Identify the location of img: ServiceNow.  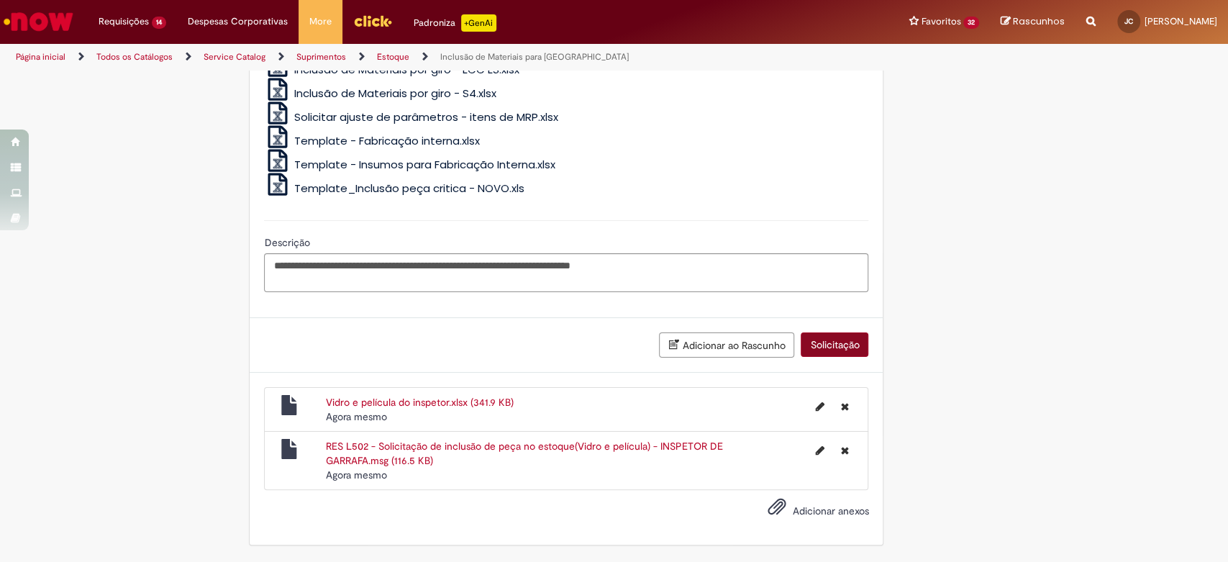
(38, 22).